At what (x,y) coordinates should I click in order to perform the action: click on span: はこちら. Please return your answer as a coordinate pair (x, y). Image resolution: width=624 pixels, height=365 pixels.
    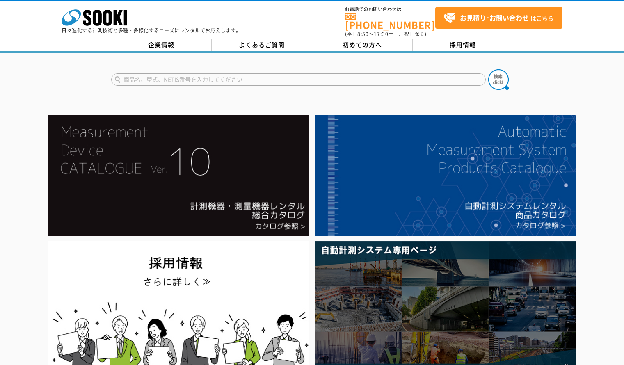
    Looking at the image, I should click on (498, 18).